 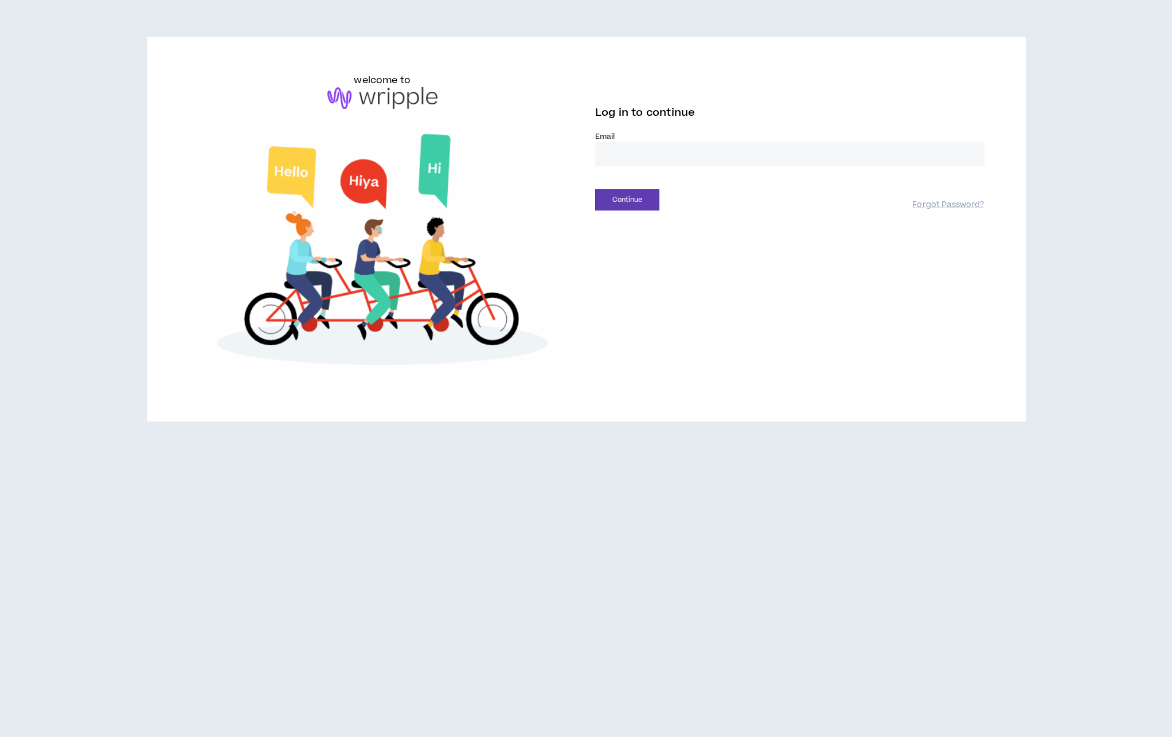 I want to click on a: Forgot Password?, so click(x=948, y=205).